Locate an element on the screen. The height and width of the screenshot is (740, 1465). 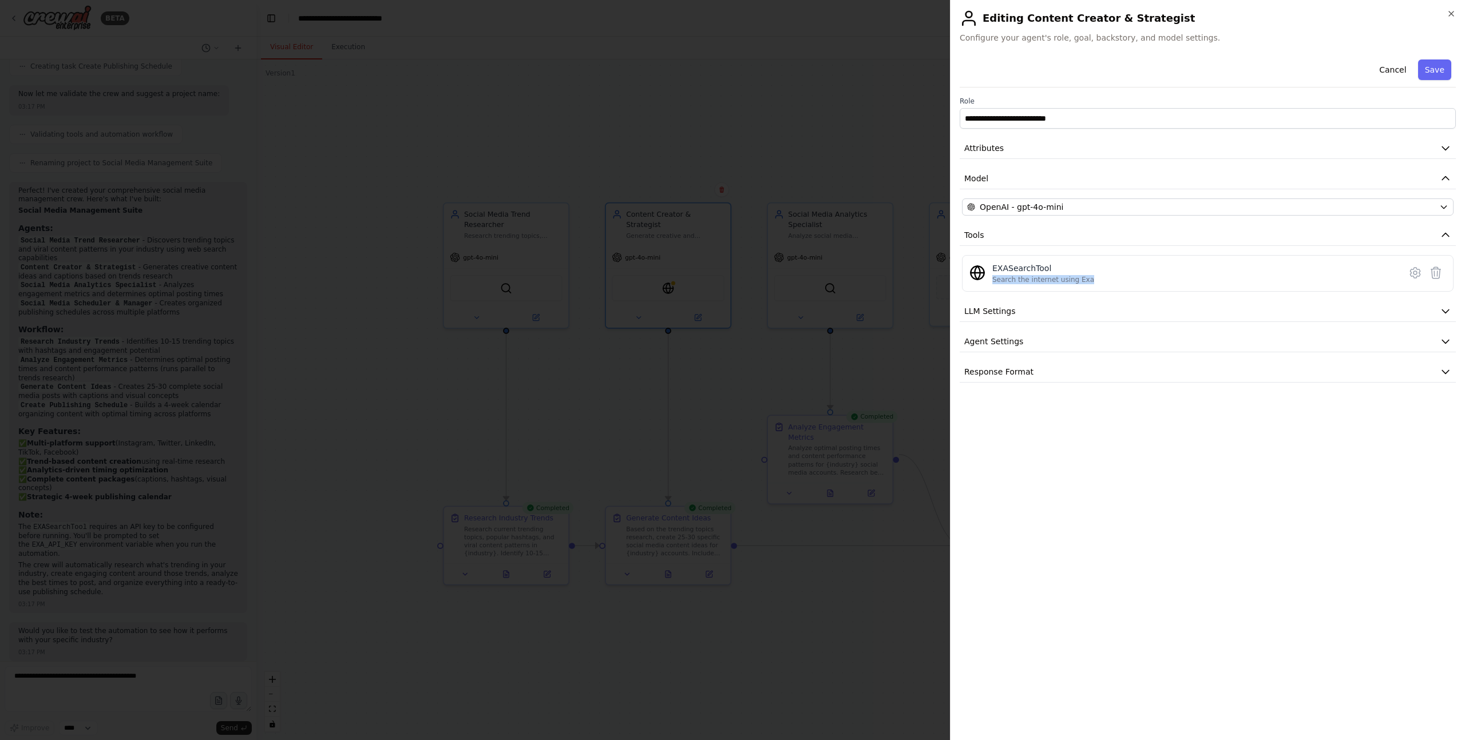
button: Tools is located at coordinates (1207, 235).